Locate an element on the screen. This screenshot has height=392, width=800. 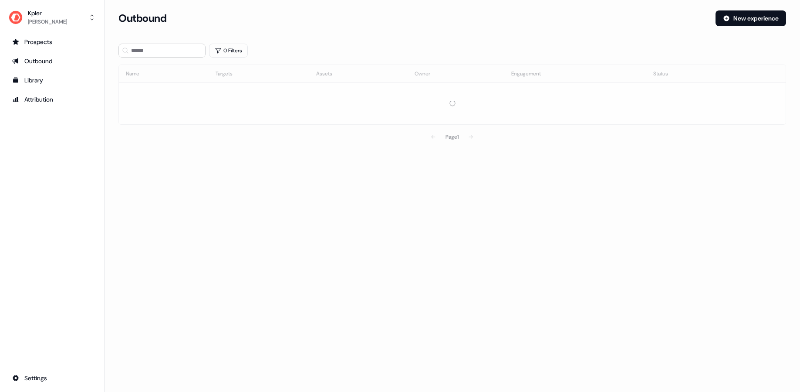
a: Go to prospects is located at coordinates (52, 42).